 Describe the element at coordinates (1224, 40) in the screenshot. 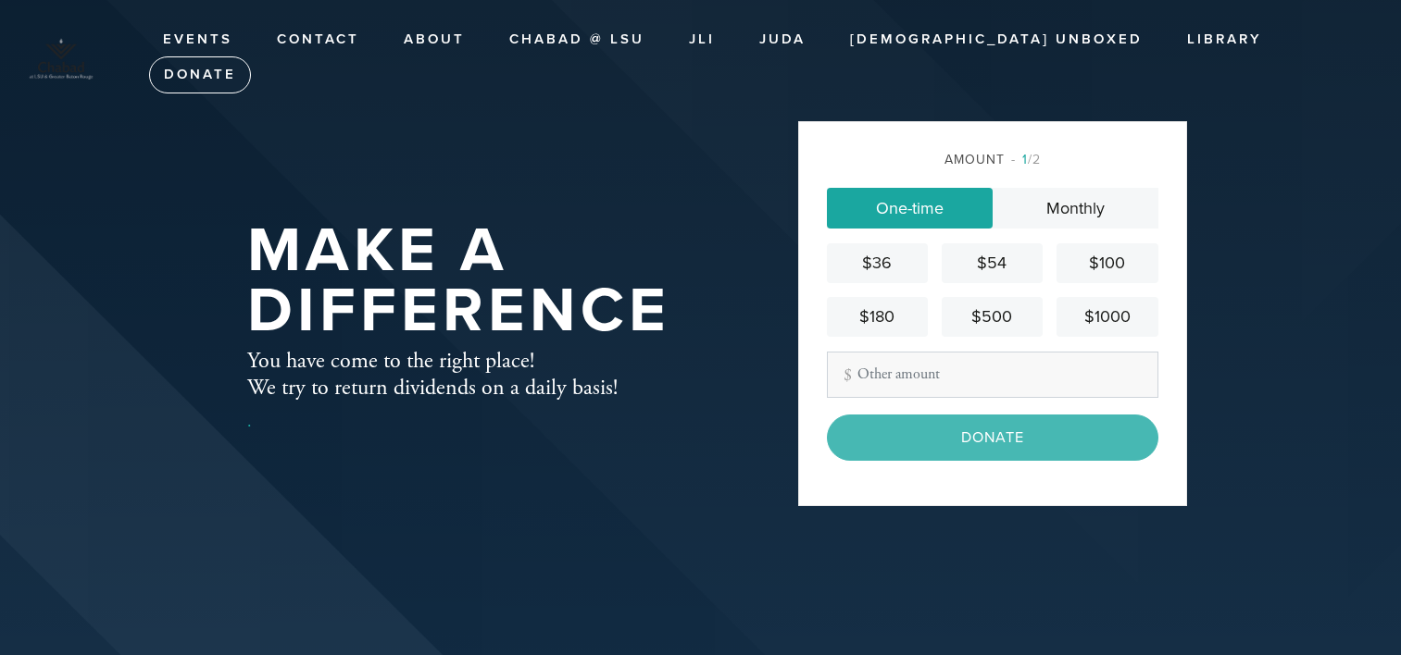

I see `a: Library` at that location.